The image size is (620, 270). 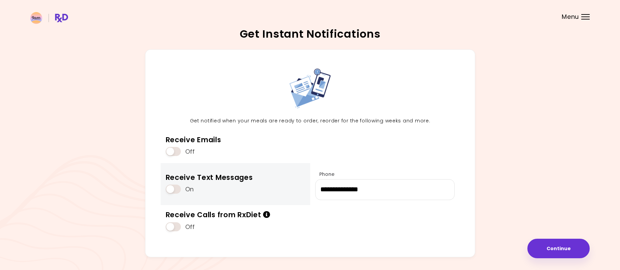 What do you see at coordinates (218, 215) in the screenshot?
I see `div: Receive Calls from RxDiet` at bounding box center [218, 215].